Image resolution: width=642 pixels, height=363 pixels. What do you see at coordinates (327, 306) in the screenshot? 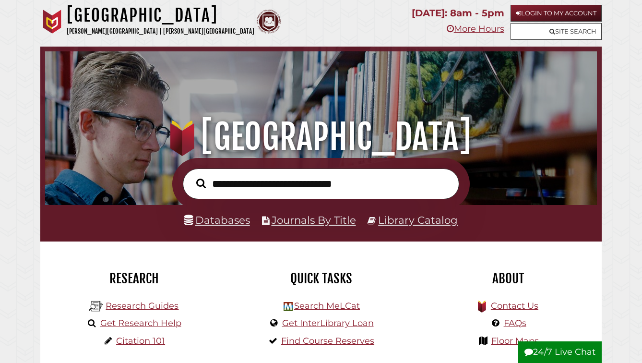
I see `a: Search MeLCat` at bounding box center [327, 306].